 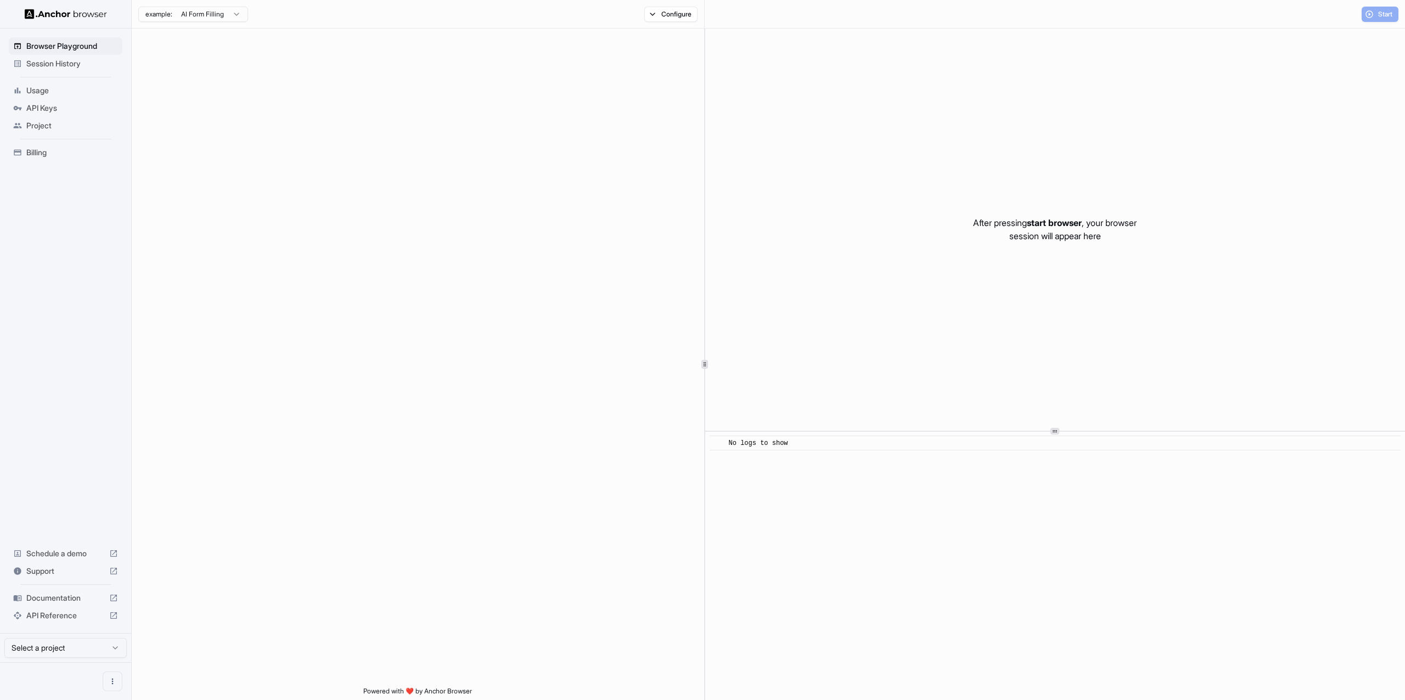 I want to click on div: Browser Playground, so click(x=65, y=46).